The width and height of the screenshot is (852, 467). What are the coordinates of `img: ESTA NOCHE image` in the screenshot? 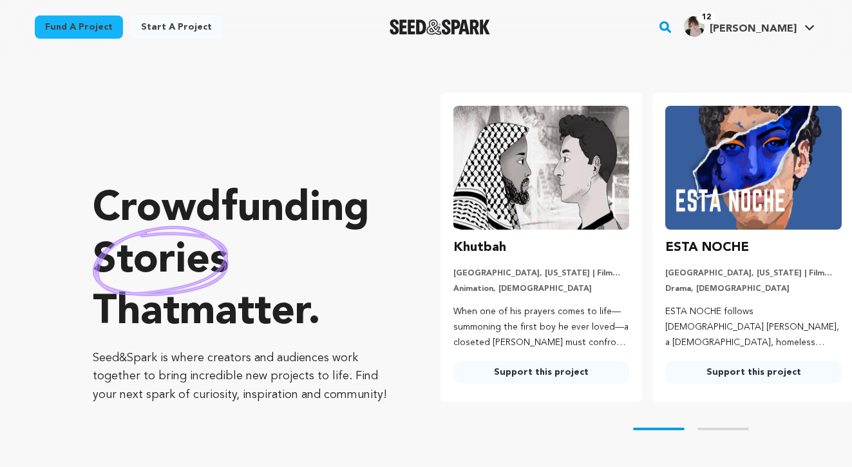 It's located at (754, 168).